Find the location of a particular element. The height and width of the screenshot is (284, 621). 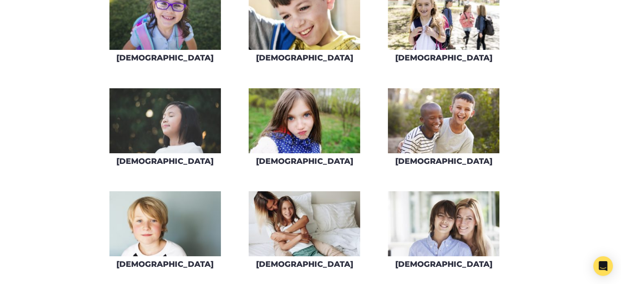

div: Open Intercom Messenger is located at coordinates (603, 266).